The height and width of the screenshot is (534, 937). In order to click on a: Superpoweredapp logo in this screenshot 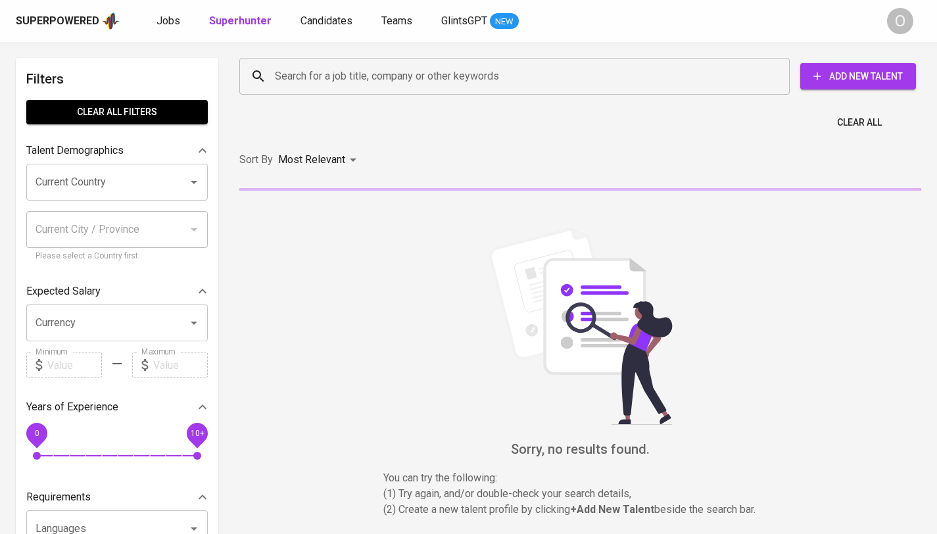, I will do `click(68, 21)`.